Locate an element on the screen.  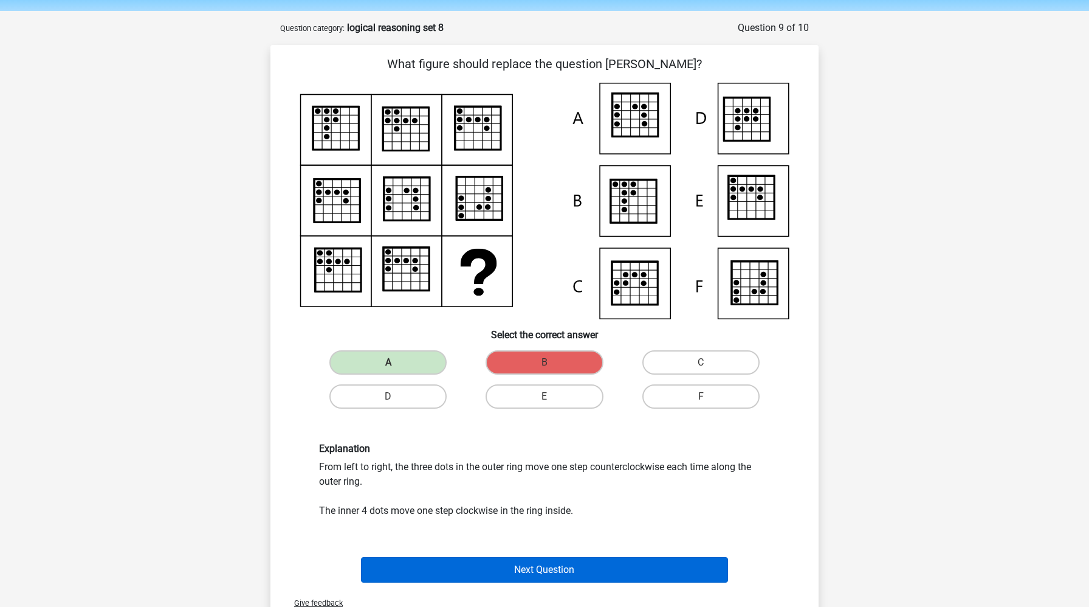
button: Next Question is located at coordinates (545, 570).